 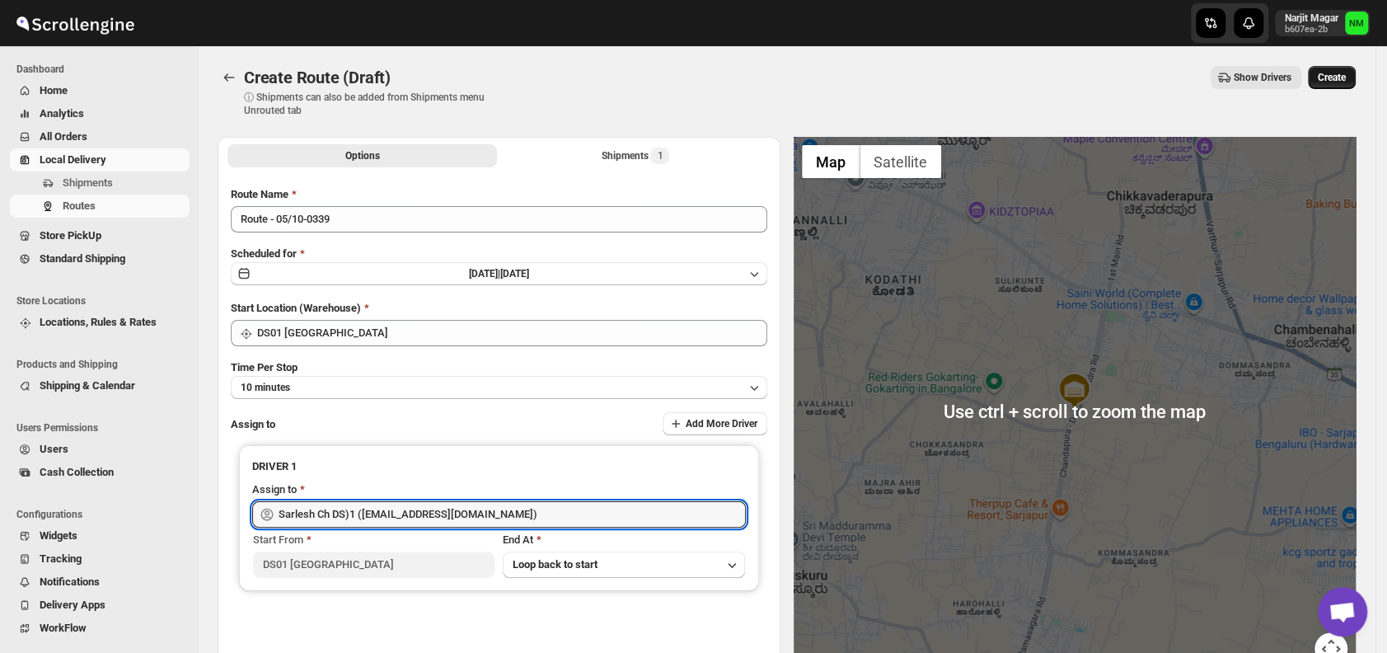 I want to click on input: Eg: Bengaluru Route, so click(x=498, y=219).